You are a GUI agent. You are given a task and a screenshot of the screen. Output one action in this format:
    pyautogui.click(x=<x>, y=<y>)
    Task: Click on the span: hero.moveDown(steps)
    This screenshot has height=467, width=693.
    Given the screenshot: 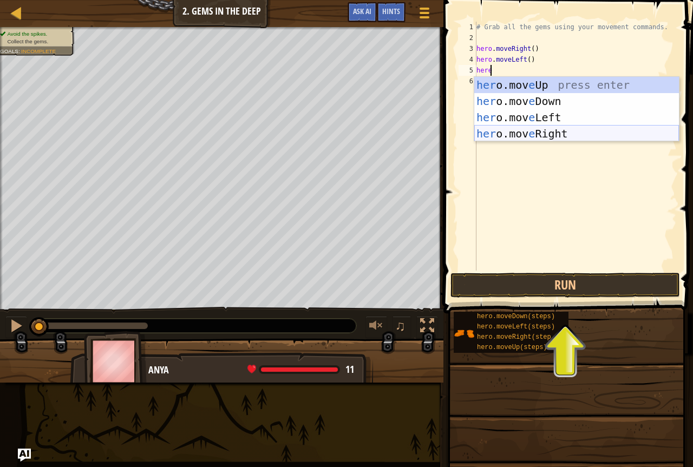 What is the action you would take?
    pyautogui.click(x=516, y=317)
    